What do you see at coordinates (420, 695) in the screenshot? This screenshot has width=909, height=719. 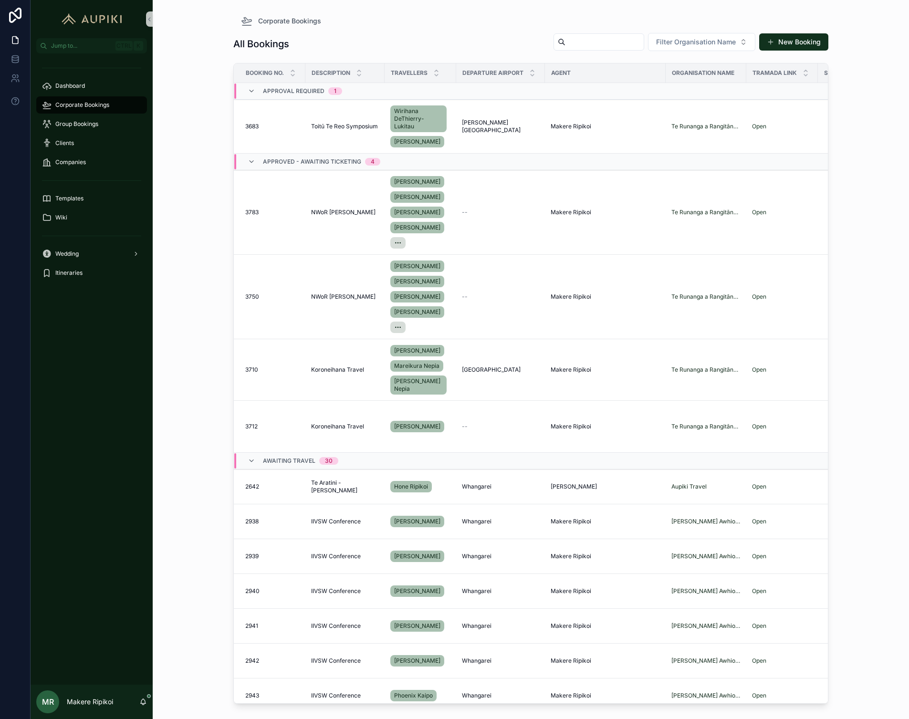 I see `a: Phoenix Kaipo` at bounding box center [420, 695].